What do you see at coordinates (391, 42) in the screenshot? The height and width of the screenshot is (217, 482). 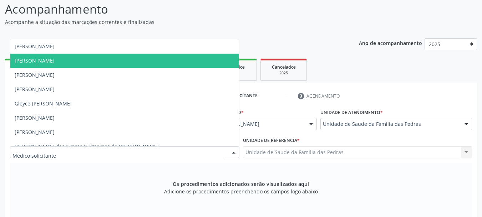 I see `p: Ano de acompanhamento` at bounding box center [391, 42].